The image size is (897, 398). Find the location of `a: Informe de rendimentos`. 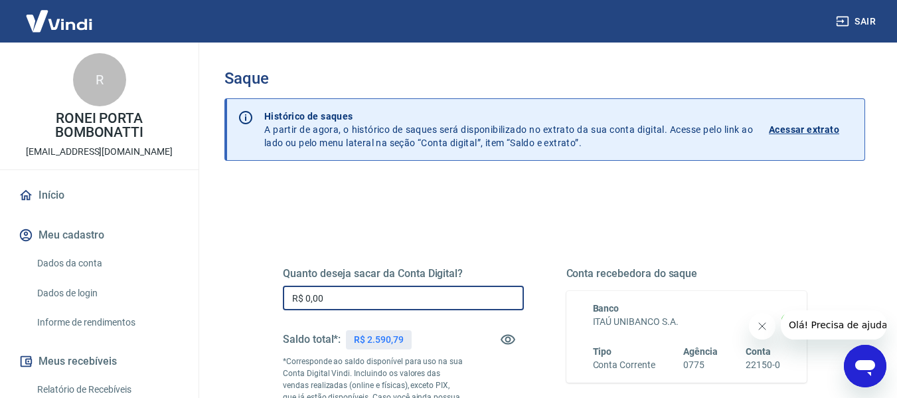

a: Informe de rendimentos is located at coordinates (107, 322).